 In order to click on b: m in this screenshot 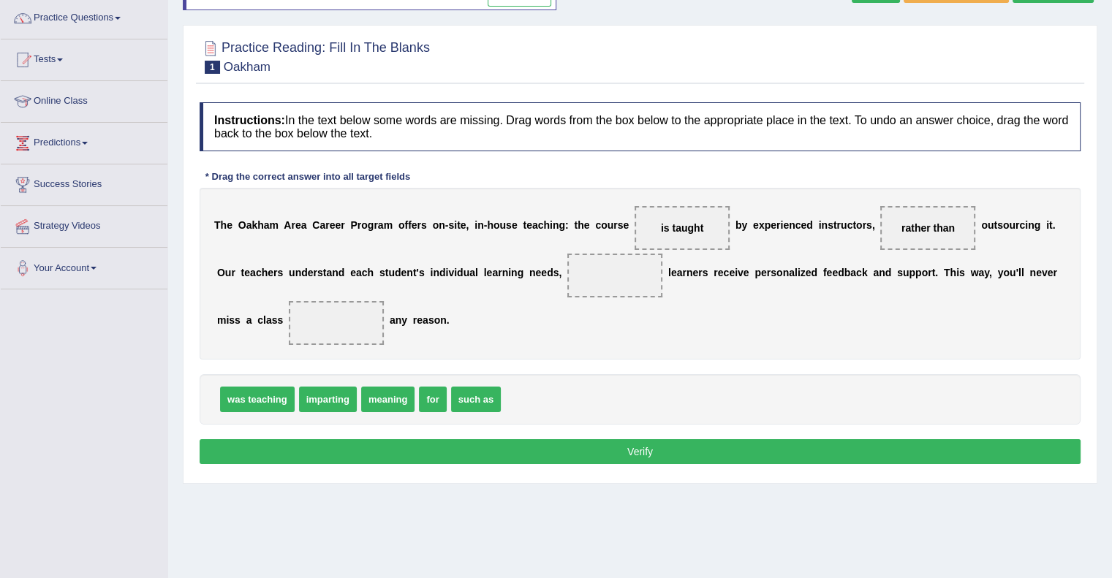, I will do `click(388, 225)`.